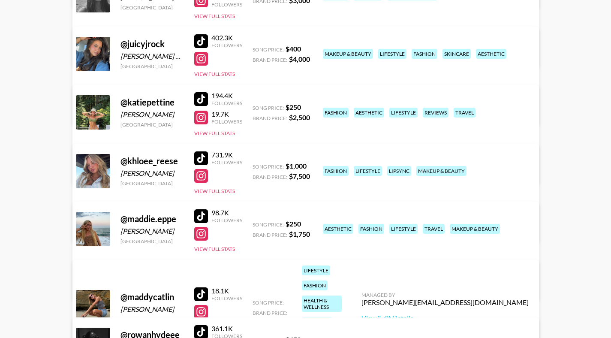 The height and width of the screenshot is (338, 611). Describe the element at coordinates (227, 213) in the screenshot. I see `div: 98.7K` at that location.